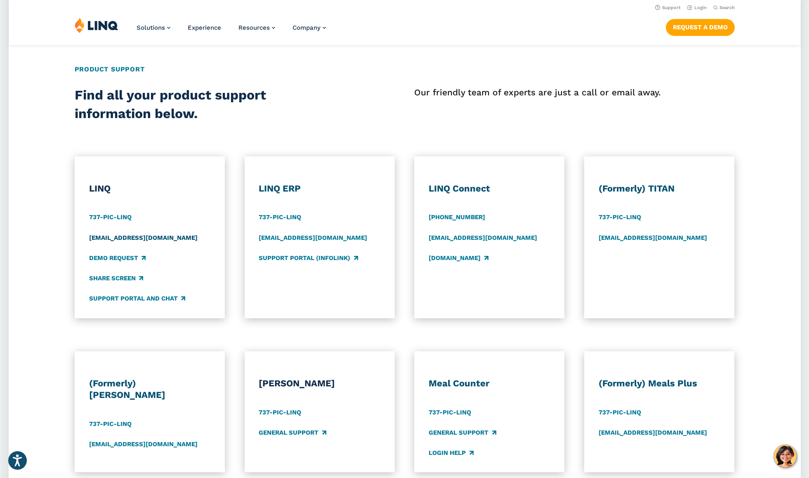 This screenshot has width=809, height=478. What do you see at coordinates (700, 27) in the screenshot?
I see `a: Request a Demo` at bounding box center [700, 27].